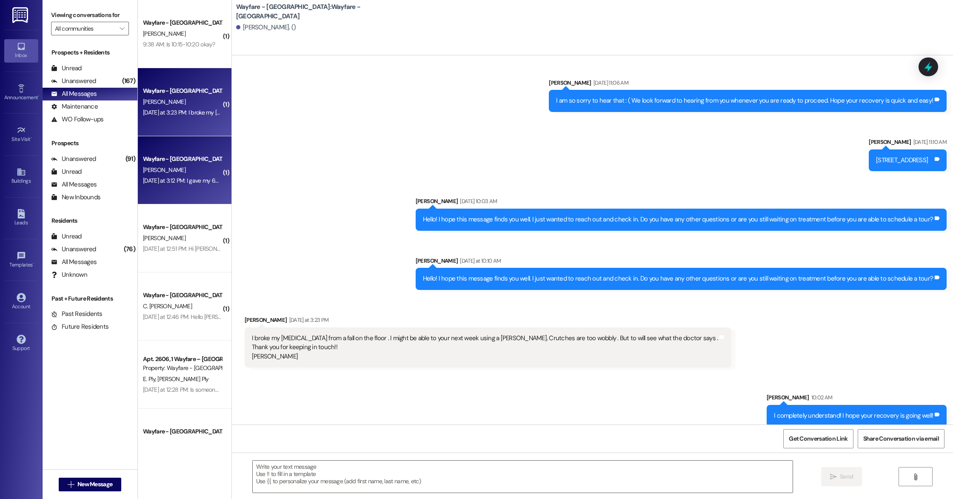 This screenshot has width=953, height=499. I want to click on input: All communities, so click(85, 29).